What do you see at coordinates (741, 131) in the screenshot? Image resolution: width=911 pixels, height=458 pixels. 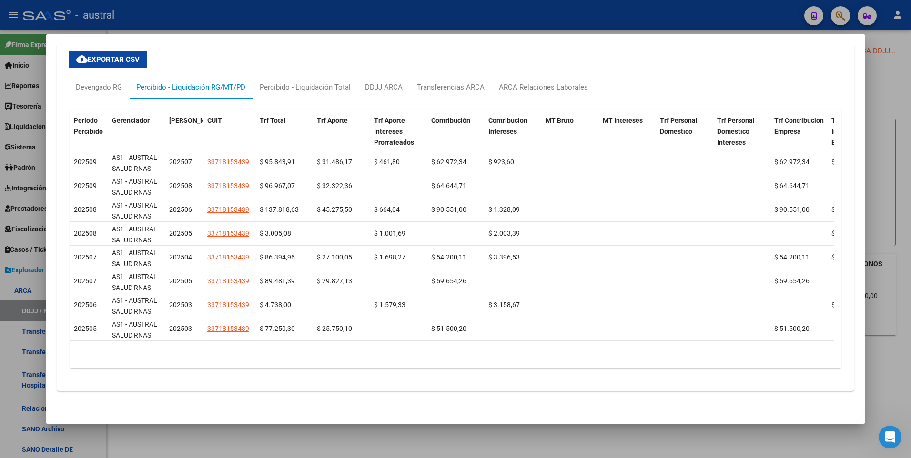 I see `datatable-header-cell: Trf Personal Domestico Intereses` at bounding box center [741, 131].